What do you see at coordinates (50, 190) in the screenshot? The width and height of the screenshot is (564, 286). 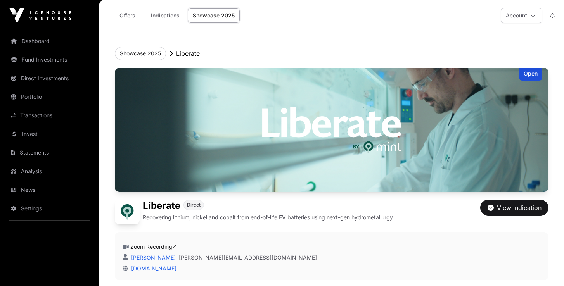 I see `a: News` at bounding box center [50, 190].